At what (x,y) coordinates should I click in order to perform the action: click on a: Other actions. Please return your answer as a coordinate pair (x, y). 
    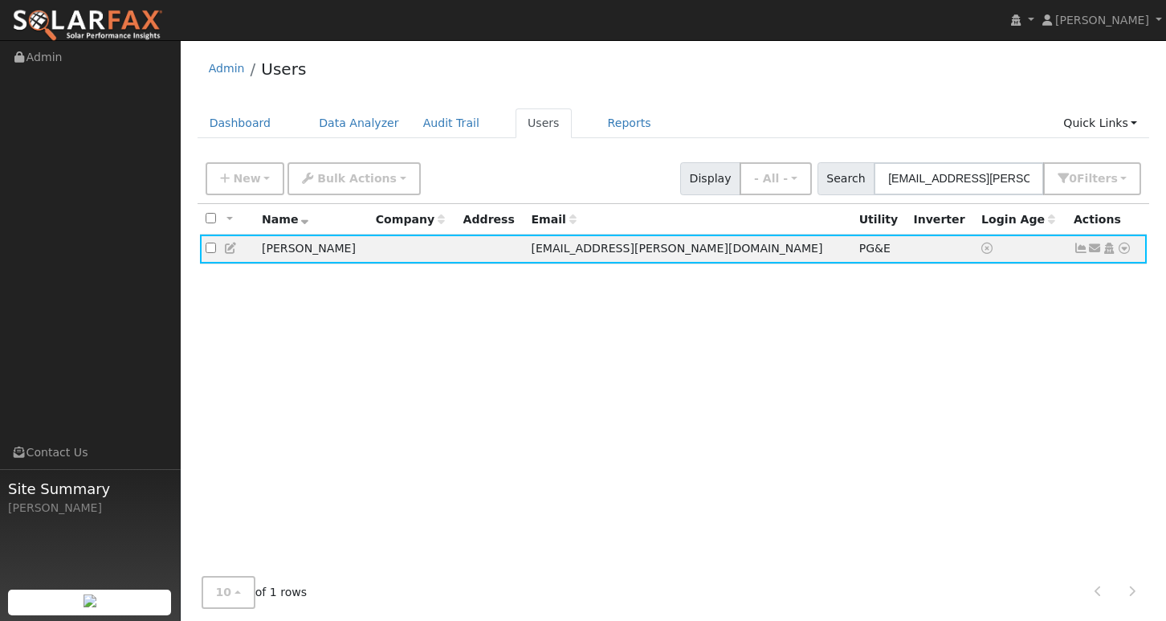
    Looking at the image, I should click on (1124, 248).